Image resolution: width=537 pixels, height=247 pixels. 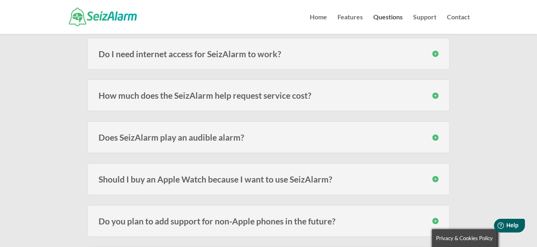 I want to click on h3: Do I need internet access for SeizAlarm to work?, so click(x=268, y=54).